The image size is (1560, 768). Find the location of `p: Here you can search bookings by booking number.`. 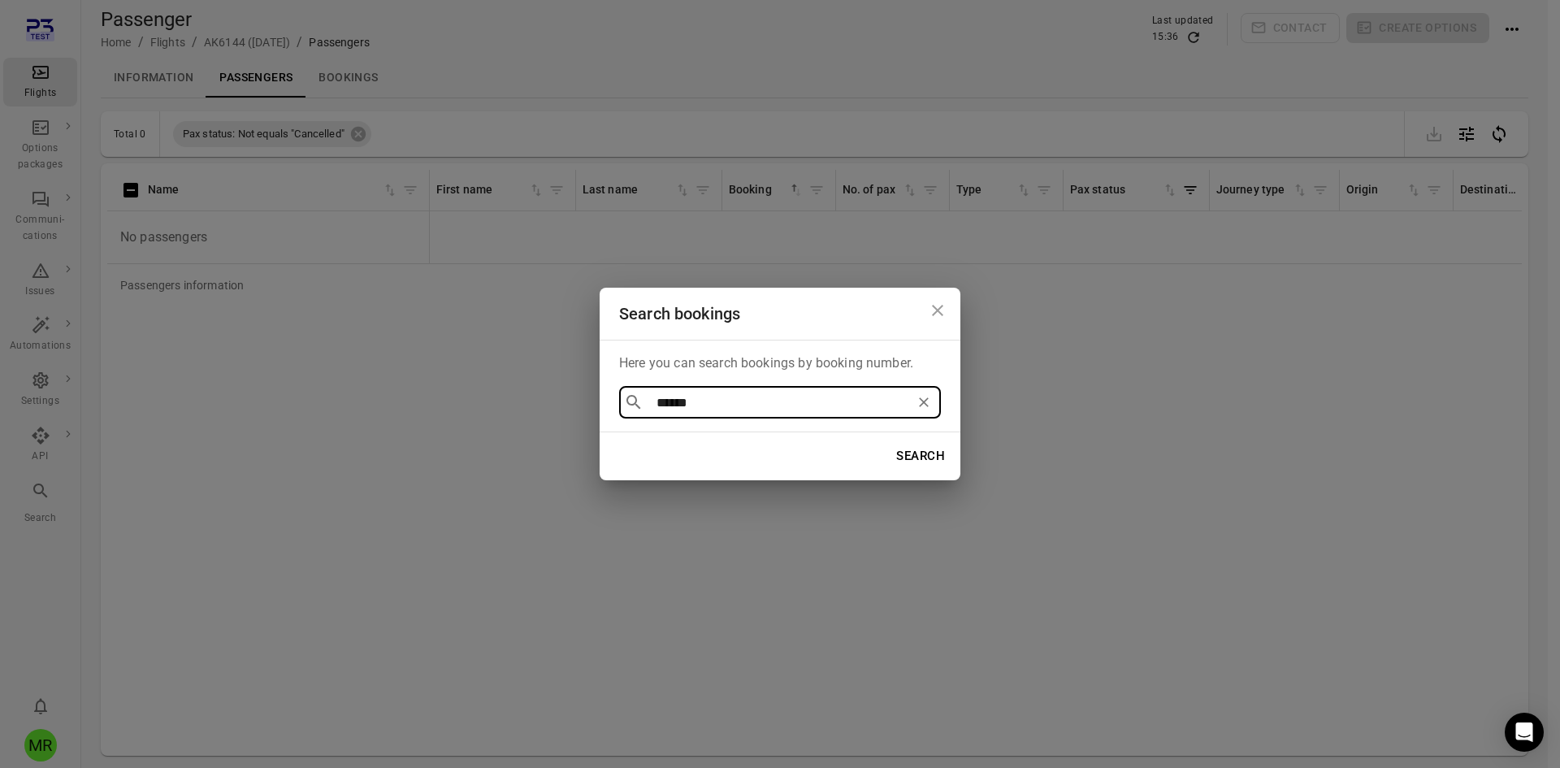

p: Here you can search bookings by booking number. is located at coordinates (780, 363).